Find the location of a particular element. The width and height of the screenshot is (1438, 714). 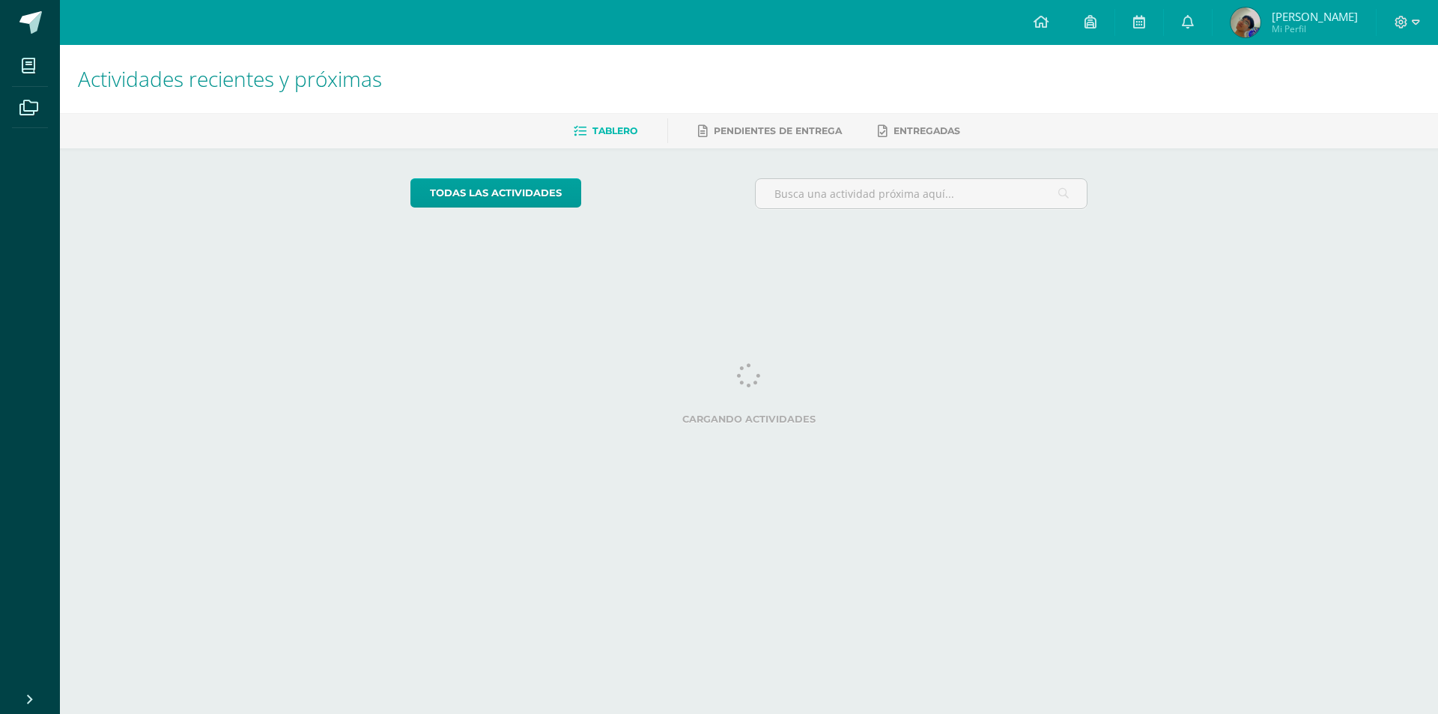

a: Entregadas is located at coordinates (919, 131).